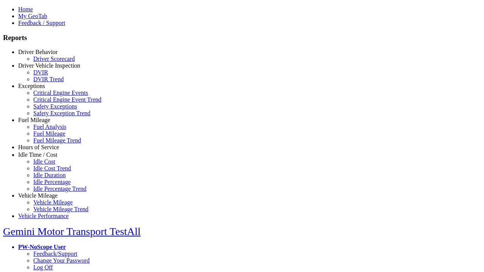 The height and width of the screenshot is (272, 484). What do you see at coordinates (55, 253) in the screenshot?
I see `a: Feedback/Support` at bounding box center [55, 253].